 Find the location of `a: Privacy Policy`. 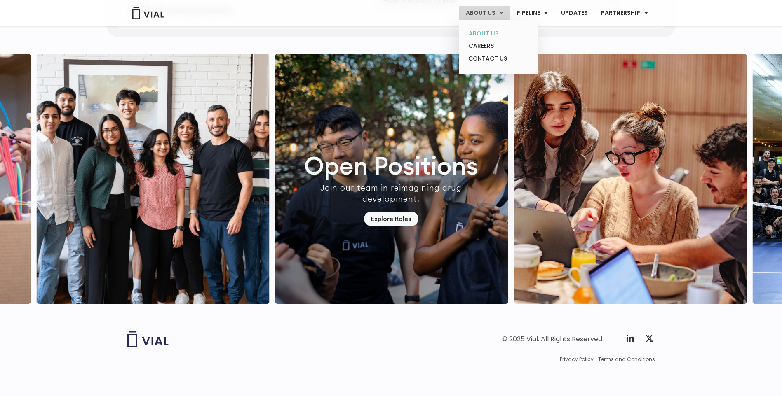

a: Privacy Policy is located at coordinates (577, 360).